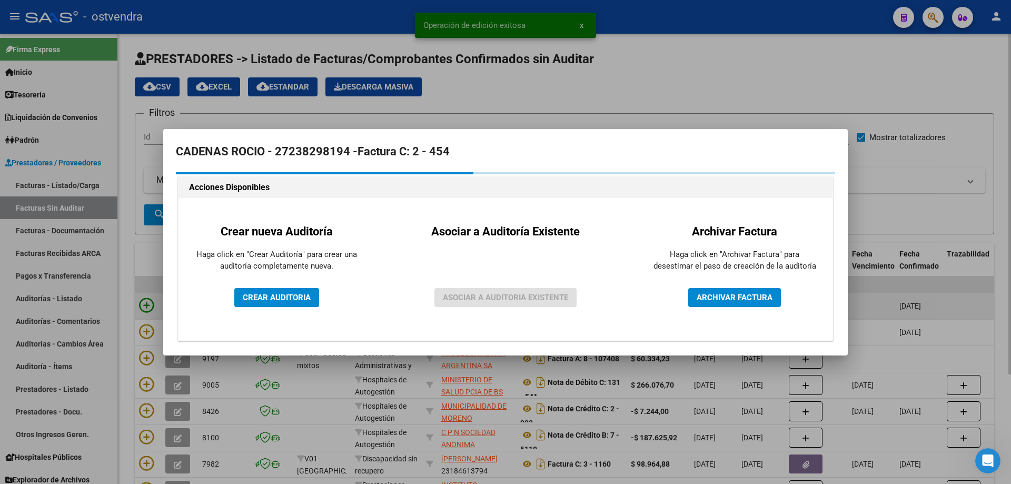 This screenshot has height=484, width=1011. Describe the element at coordinates (276, 231) in the screenshot. I see `h2: Crear nueva Auditoría` at that location.